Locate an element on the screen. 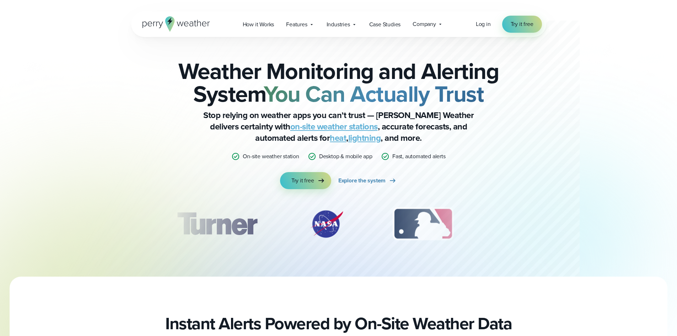 The width and height of the screenshot is (677, 336). img: Turner-Construction_1.svg is located at coordinates (217, 224).